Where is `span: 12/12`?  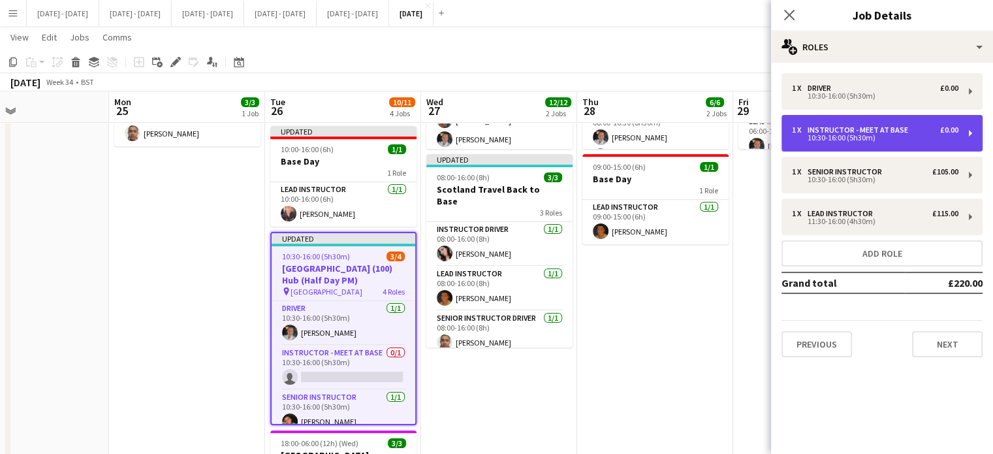 span: 12/12 is located at coordinates (558, 102).